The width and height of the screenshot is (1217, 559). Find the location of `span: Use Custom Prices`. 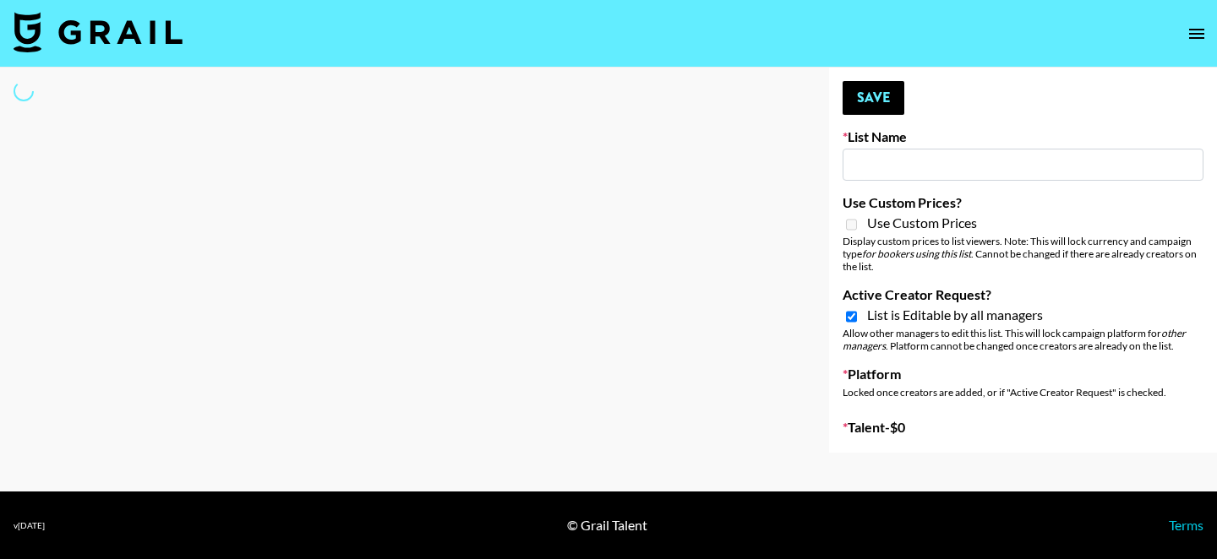

span: Use Custom Prices is located at coordinates (922, 223).